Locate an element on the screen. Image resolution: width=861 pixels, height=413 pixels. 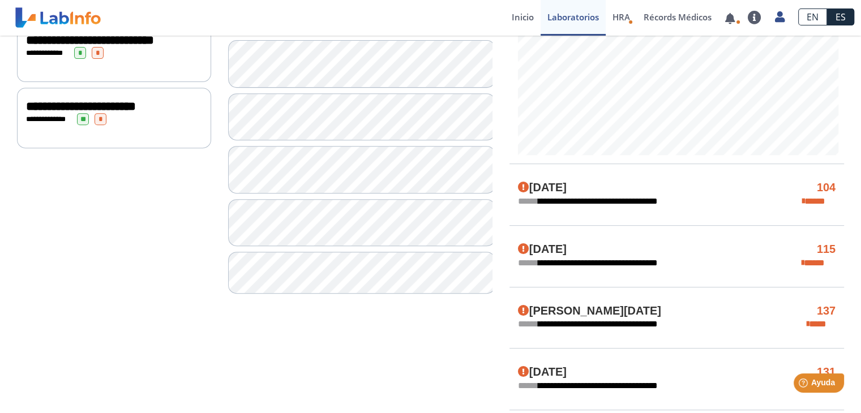
span: Ayuda is located at coordinates (63, 14).